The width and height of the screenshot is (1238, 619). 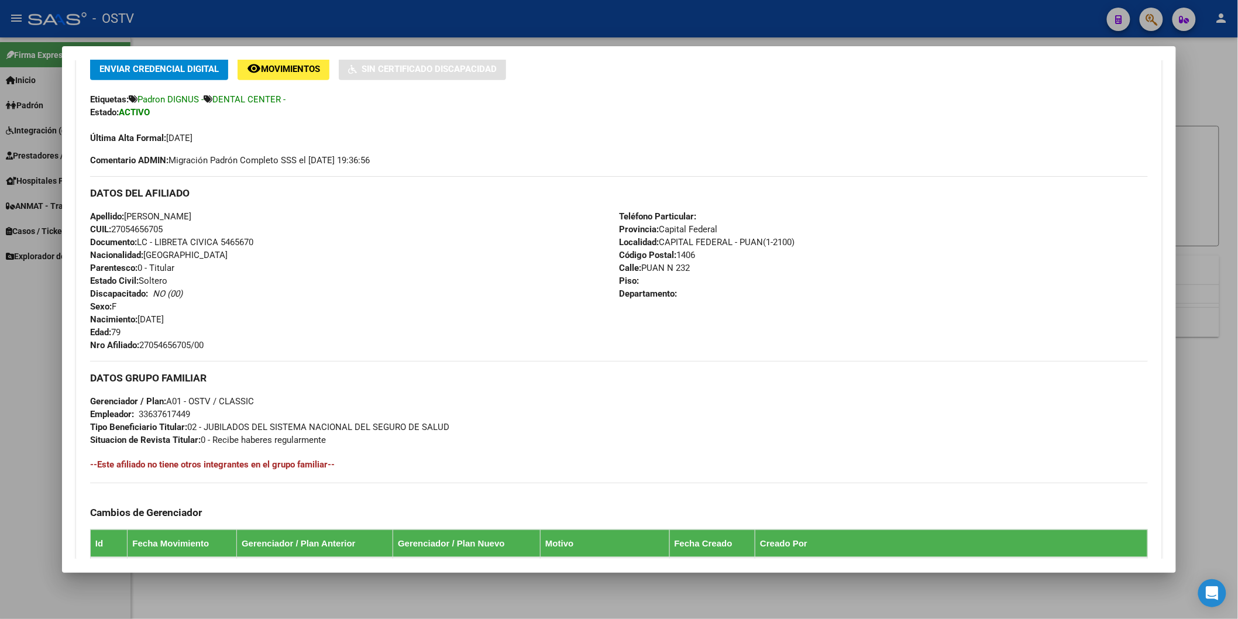 What do you see at coordinates (648, 255) in the screenshot?
I see `strong: Código Postal:` at bounding box center [648, 255].